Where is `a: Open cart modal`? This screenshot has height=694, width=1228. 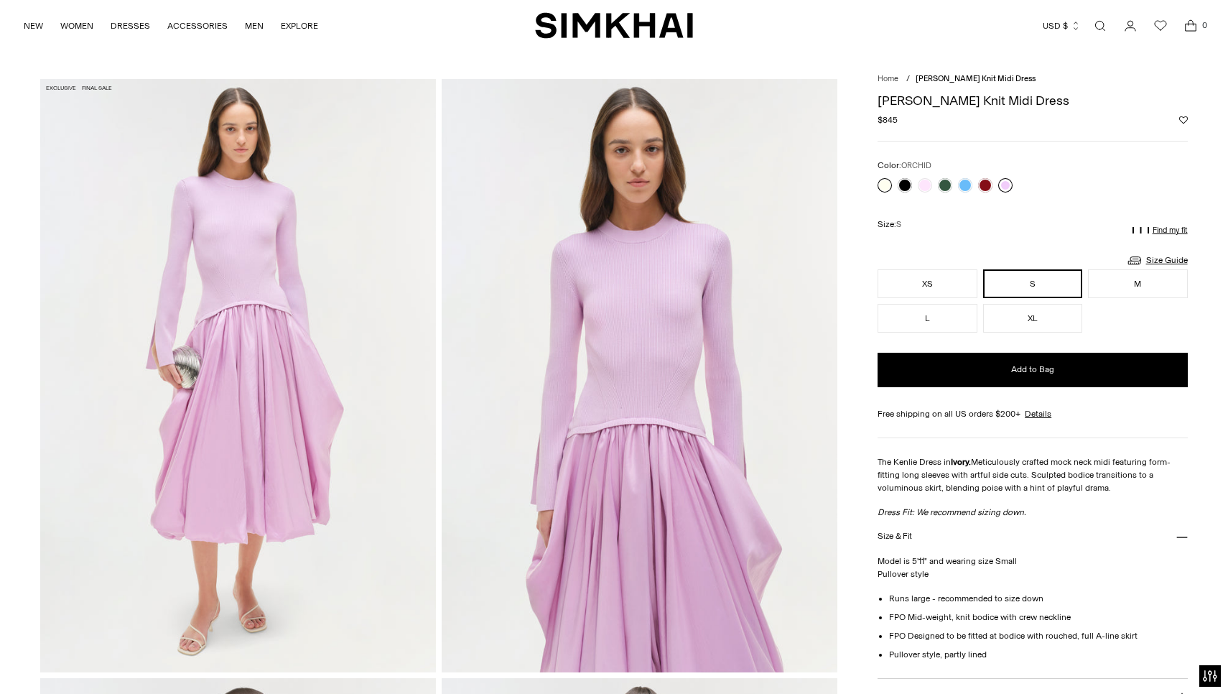 a: Open cart modal is located at coordinates (1190, 26).